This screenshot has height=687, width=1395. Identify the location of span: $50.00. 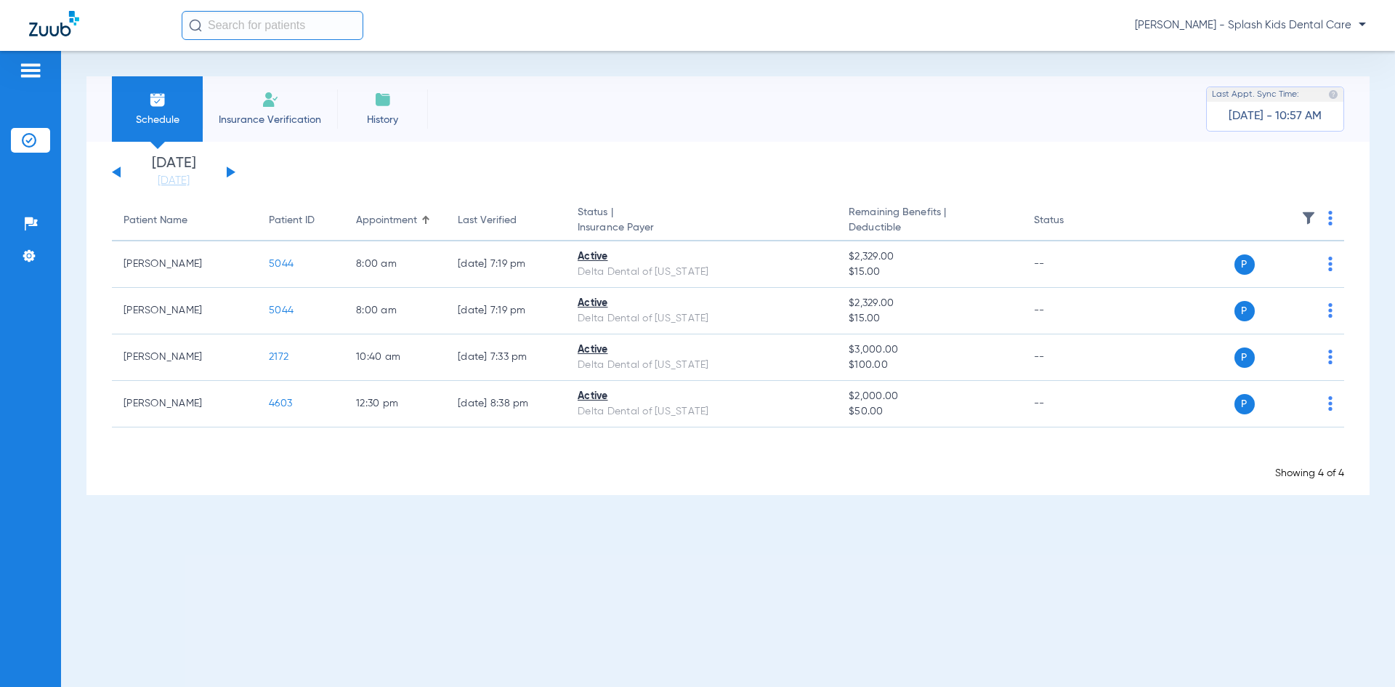
(929, 411).